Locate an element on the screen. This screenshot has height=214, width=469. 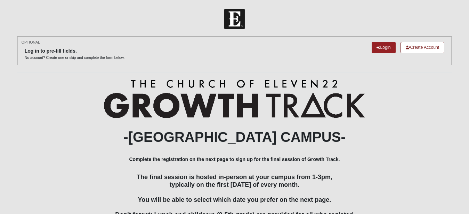
img: Growth Track Logo is located at coordinates (235, 98).